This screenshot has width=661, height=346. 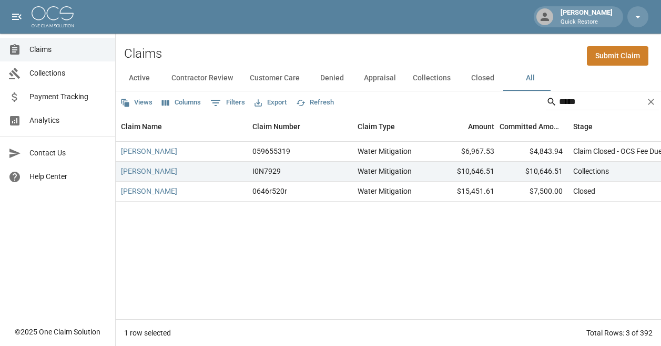 I want to click on div: Search, so click(x=603, y=103).